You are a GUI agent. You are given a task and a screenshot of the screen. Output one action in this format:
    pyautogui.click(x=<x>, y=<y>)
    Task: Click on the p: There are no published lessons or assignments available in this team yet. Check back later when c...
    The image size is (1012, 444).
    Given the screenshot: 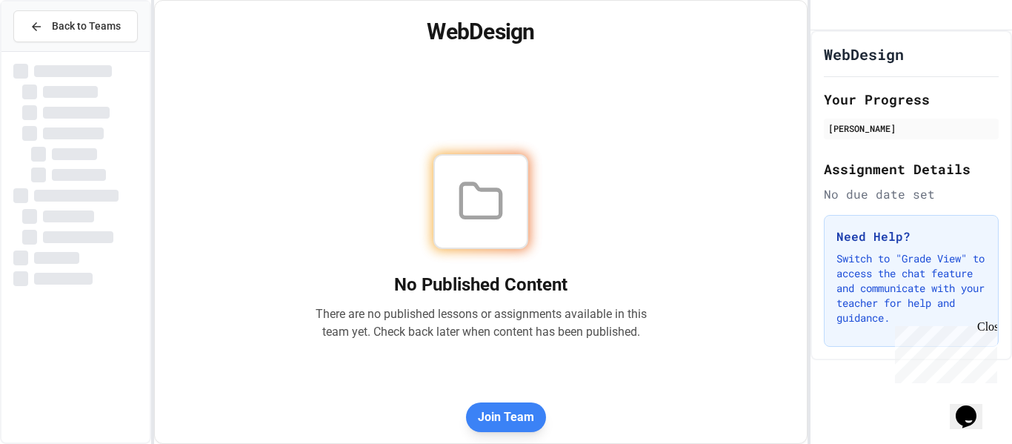 What is the action you would take?
    pyautogui.click(x=481, y=323)
    